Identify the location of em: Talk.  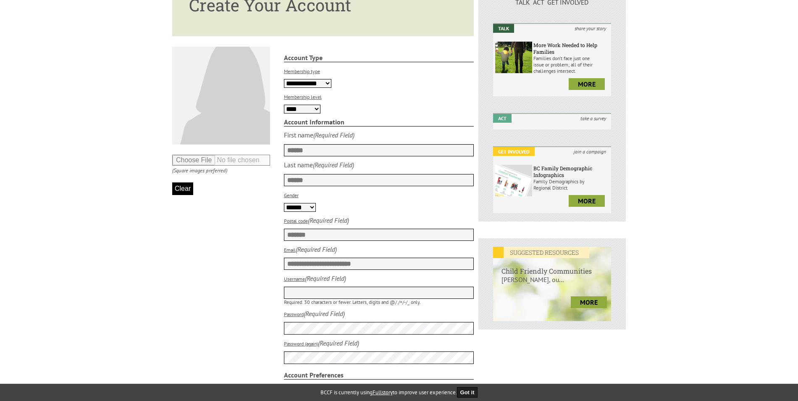
(504, 28).